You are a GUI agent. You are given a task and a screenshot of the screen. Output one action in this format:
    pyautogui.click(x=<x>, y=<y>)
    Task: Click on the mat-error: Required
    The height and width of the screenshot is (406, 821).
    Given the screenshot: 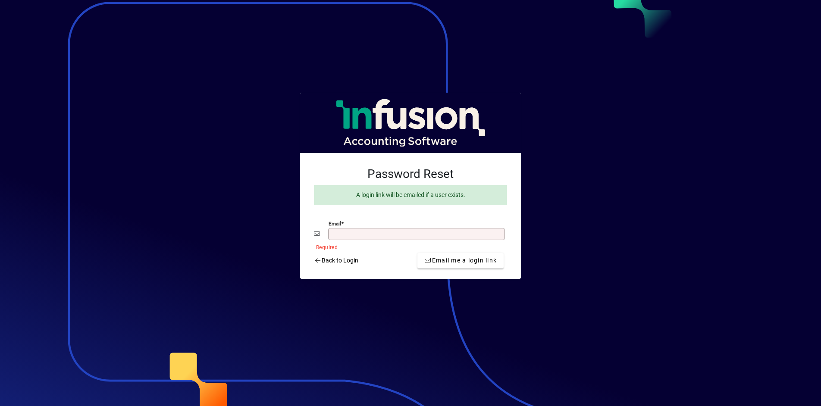 What is the action you would take?
    pyautogui.click(x=408, y=247)
    